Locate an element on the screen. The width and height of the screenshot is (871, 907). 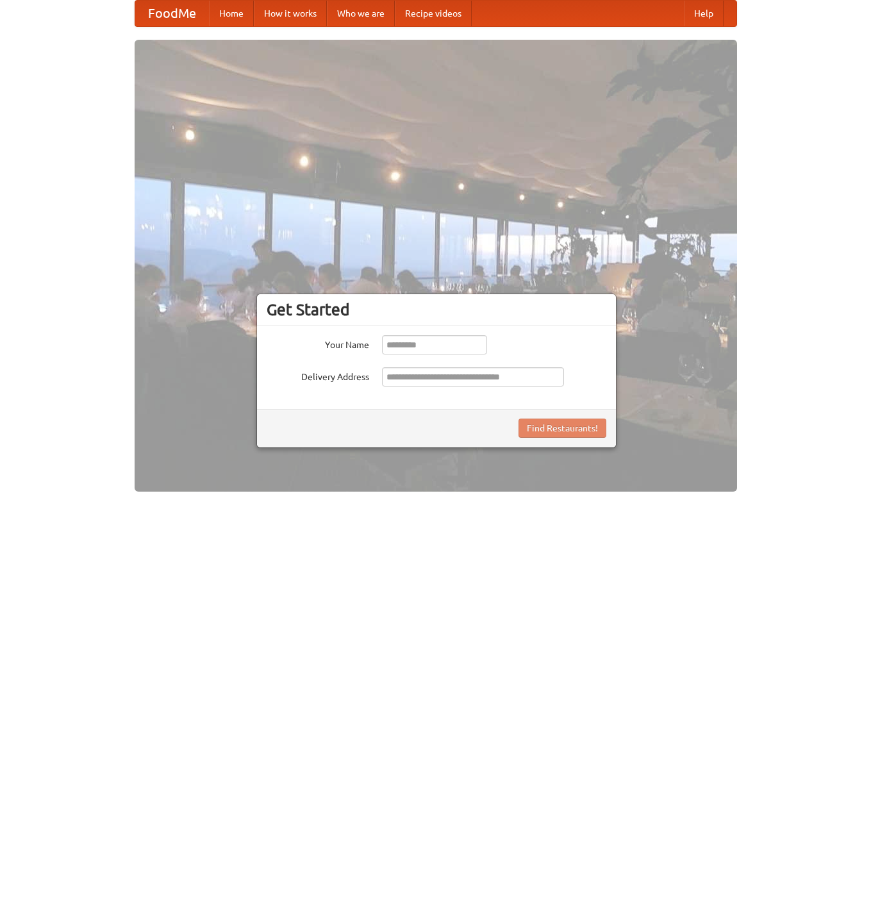
label: Your Name is located at coordinates (318, 343).